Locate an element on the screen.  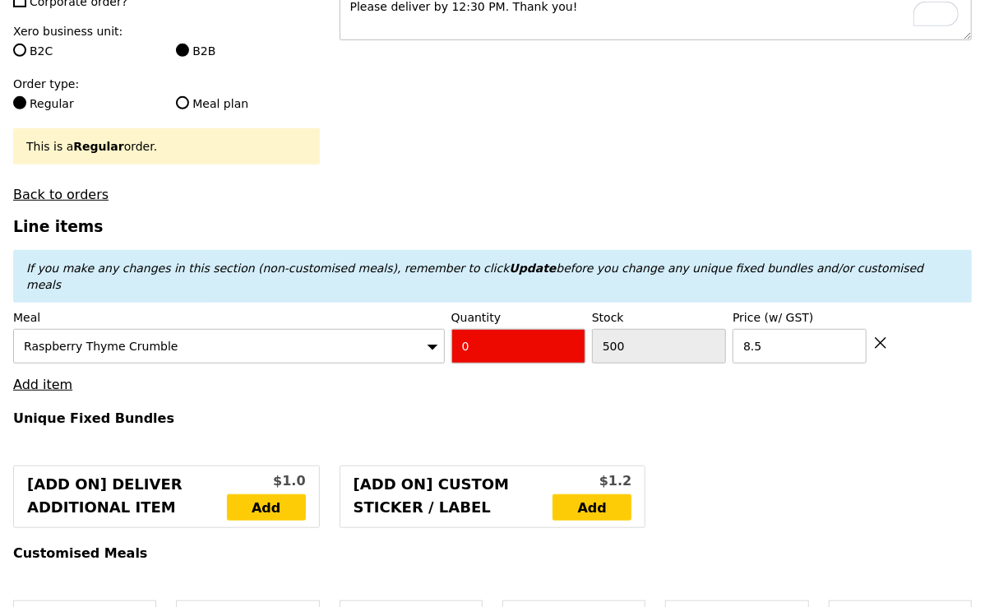
label: B2C is located at coordinates (85, 51).